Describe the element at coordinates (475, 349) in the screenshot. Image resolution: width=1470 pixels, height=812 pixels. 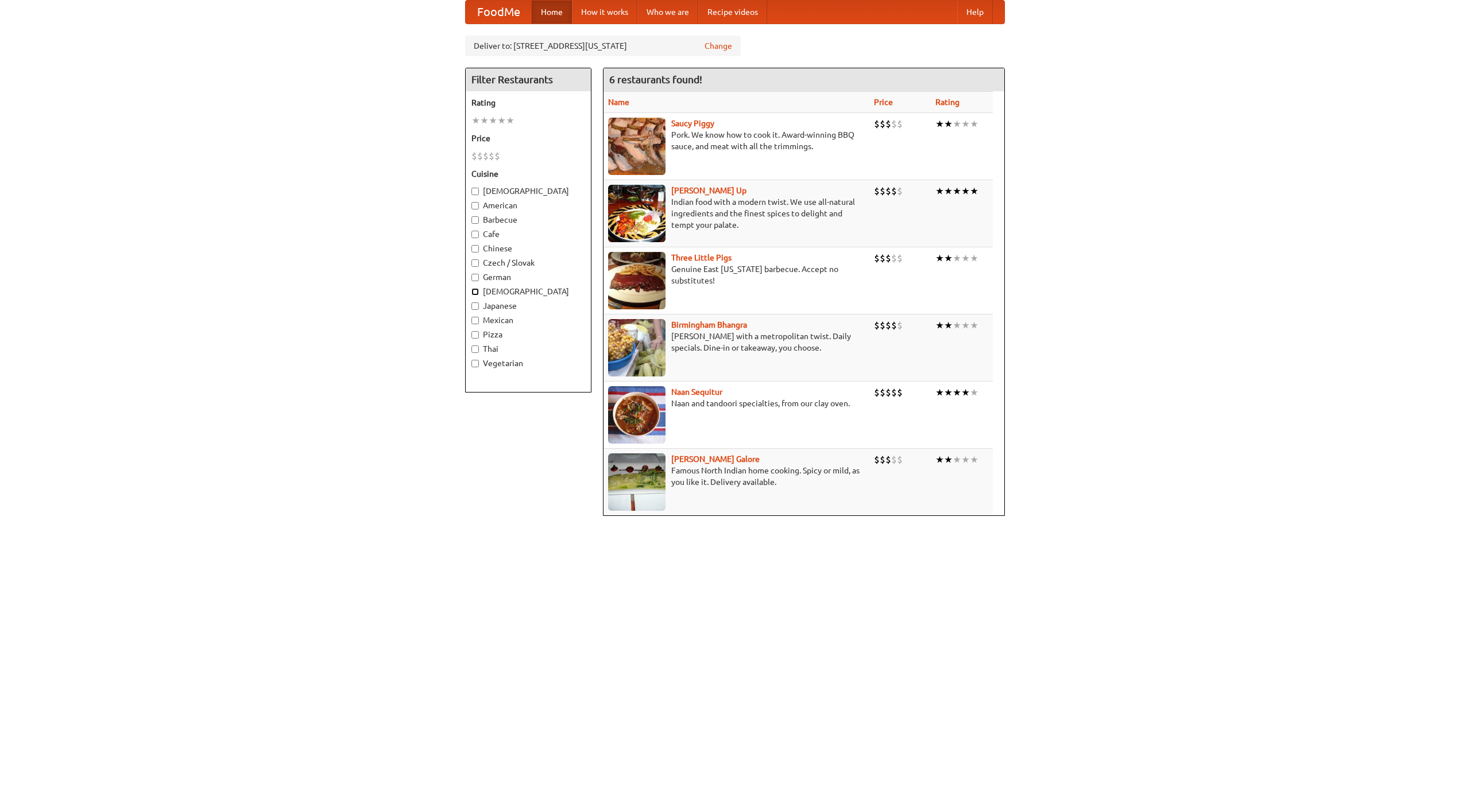
I see `input: Thai` at that location.